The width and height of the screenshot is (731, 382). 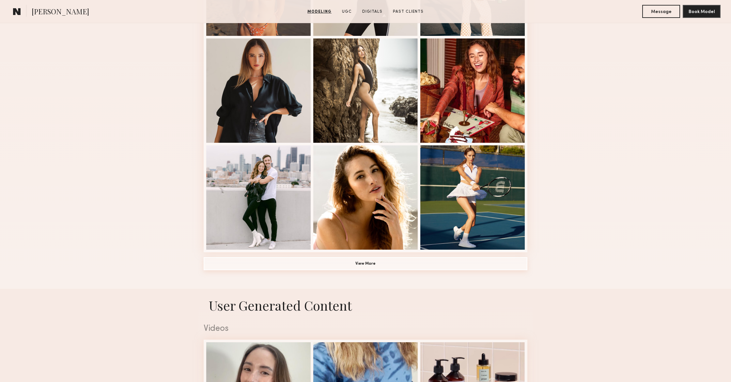 I want to click on button: Book Model, so click(x=701, y=11).